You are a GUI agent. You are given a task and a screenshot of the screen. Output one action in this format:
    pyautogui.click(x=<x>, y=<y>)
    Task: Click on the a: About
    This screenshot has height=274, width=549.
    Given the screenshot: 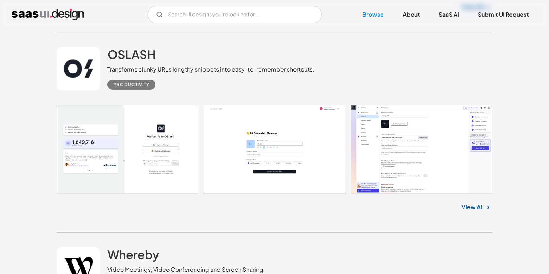 What is the action you would take?
    pyautogui.click(x=411, y=15)
    